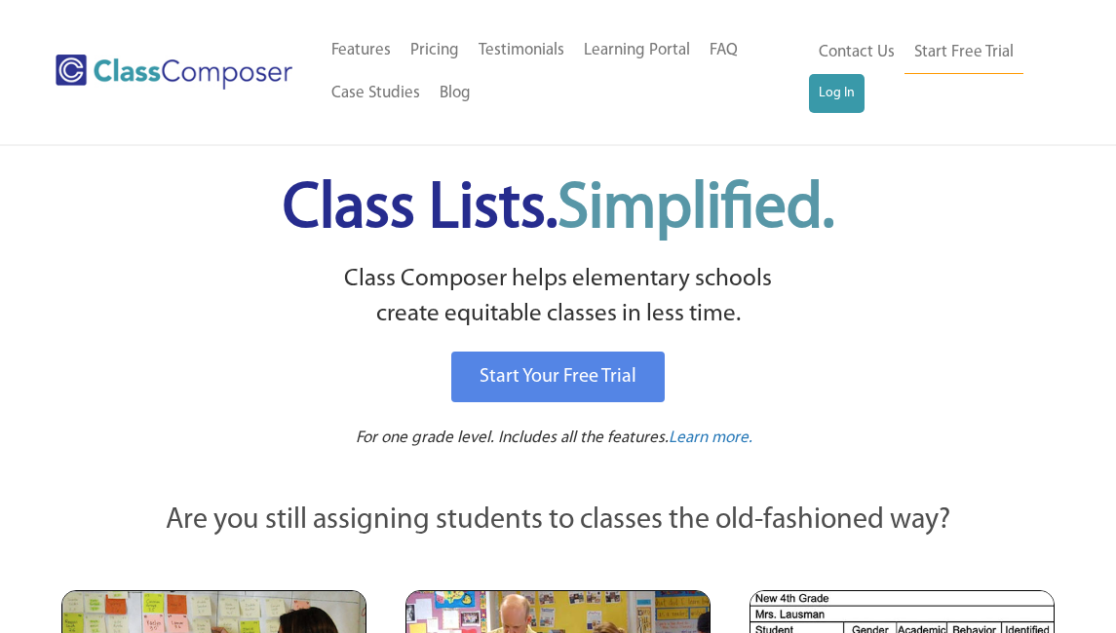 This screenshot has width=1116, height=633. What do you see at coordinates (375, 94) in the screenshot?
I see `a: Case Studies` at bounding box center [375, 94].